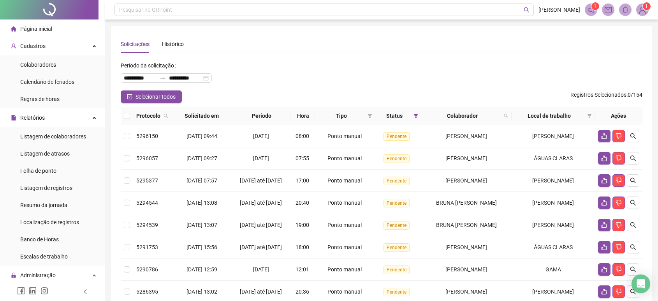  Describe the element at coordinates (38, 65) in the screenshot. I see `span: Colaboradores` at that location.